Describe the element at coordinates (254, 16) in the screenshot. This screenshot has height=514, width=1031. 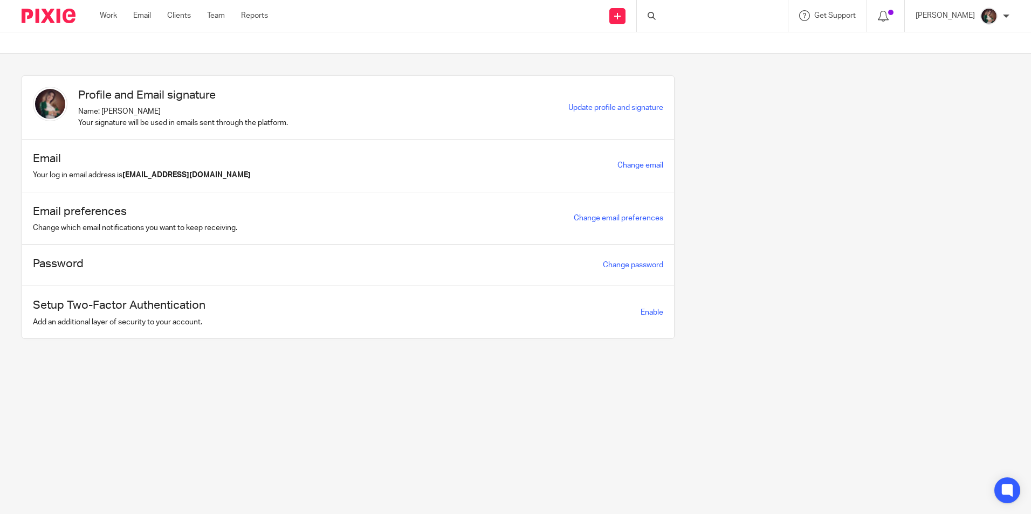
I see `a: Reports` at that location.